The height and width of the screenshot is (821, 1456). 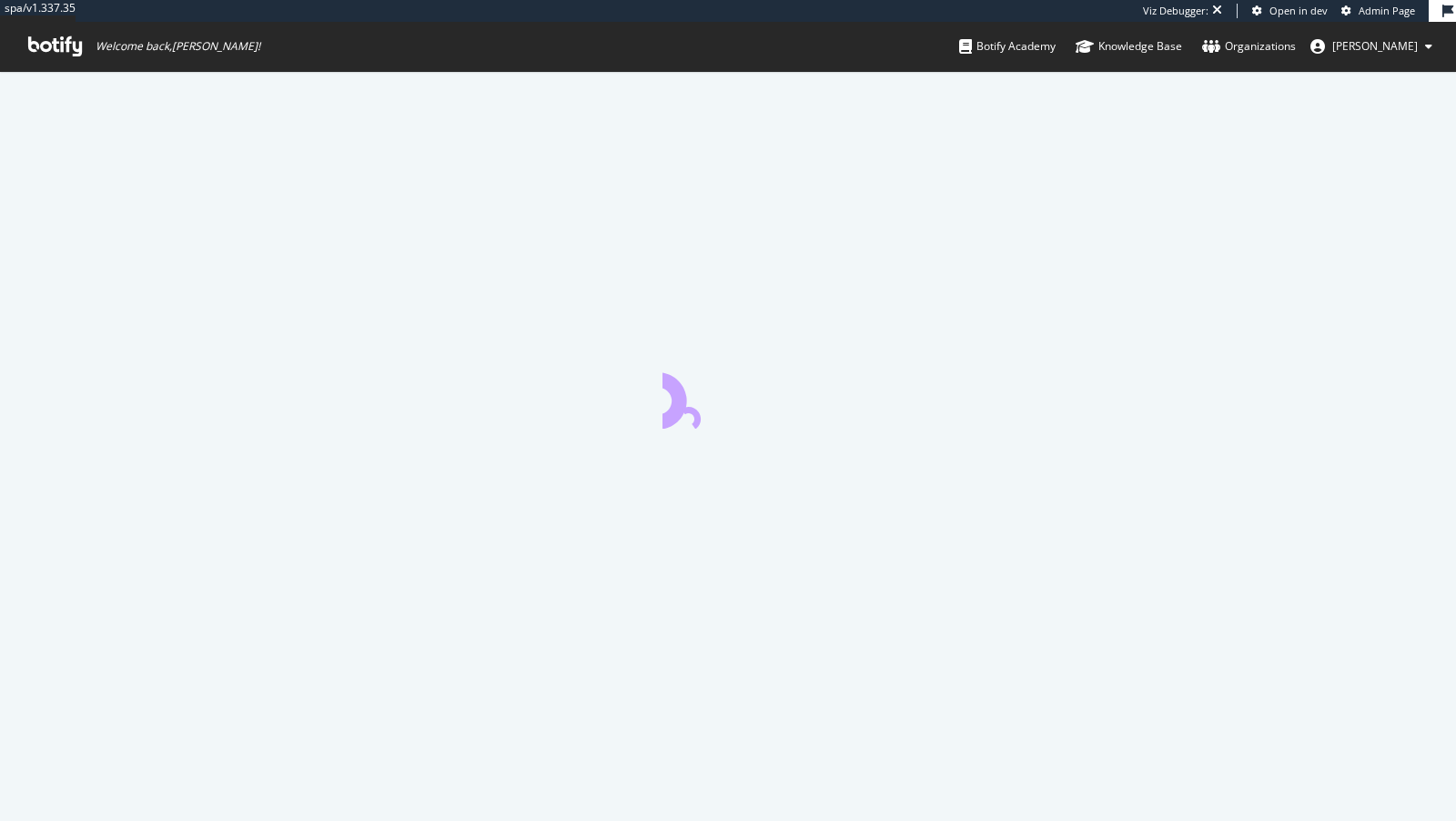 What do you see at coordinates (1298, 10) in the screenshot?
I see `span: Open in dev` at bounding box center [1298, 10].